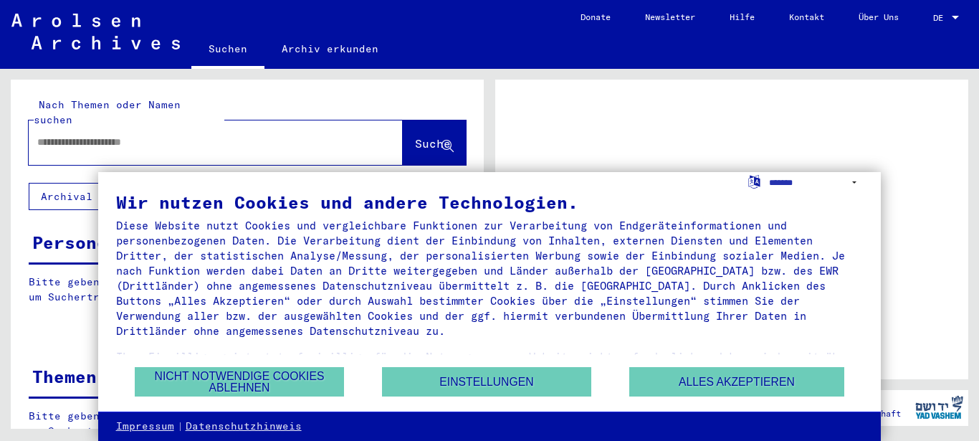 The height and width of the screenshot is (441, 979). Describe the element at coordinates (65, 376) in the screenshot. I see `div: Themen` at that location.